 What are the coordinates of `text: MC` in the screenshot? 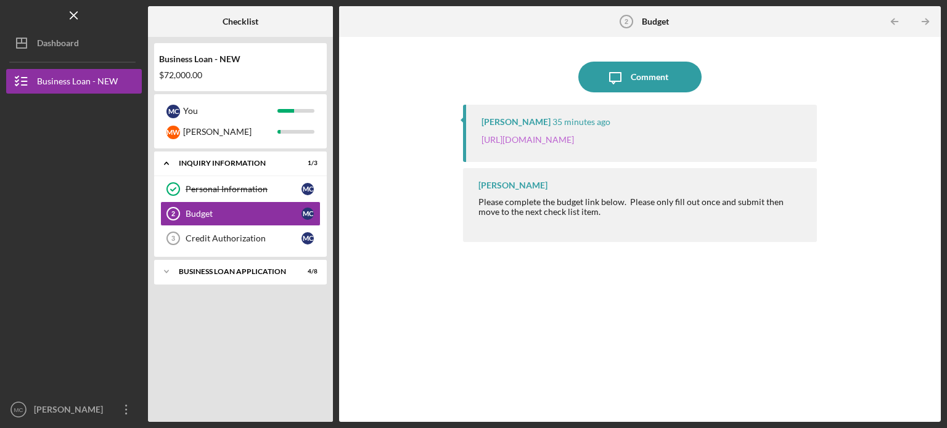 It's located at (18, 410).